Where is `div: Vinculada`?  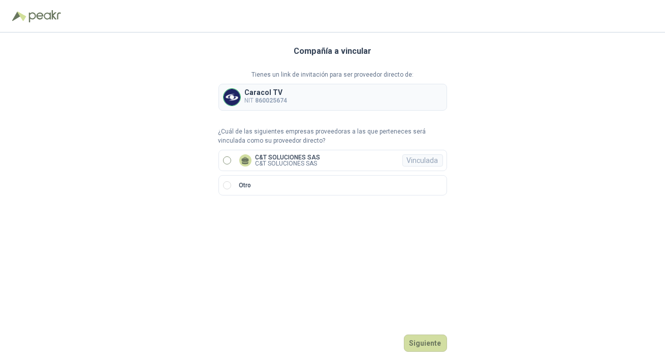 div: Vinculada is located at coordinates (422, 160).